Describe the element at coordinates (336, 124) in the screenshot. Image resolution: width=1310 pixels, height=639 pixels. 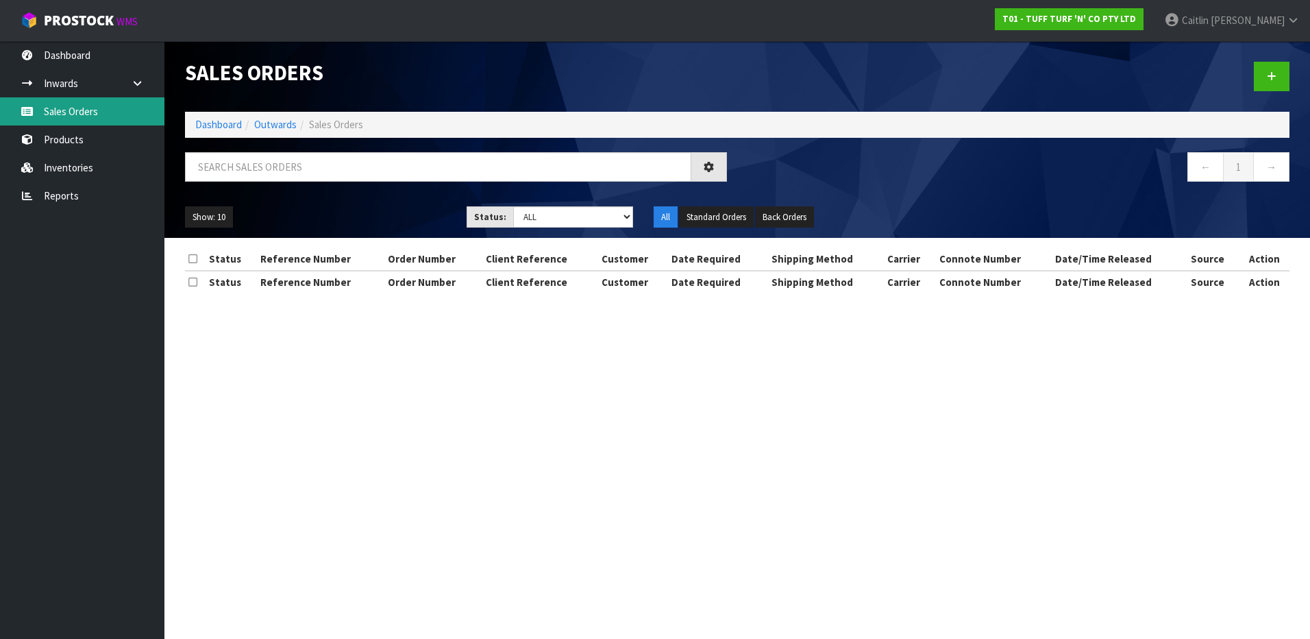
I see `span: Sales Orders` at that location.